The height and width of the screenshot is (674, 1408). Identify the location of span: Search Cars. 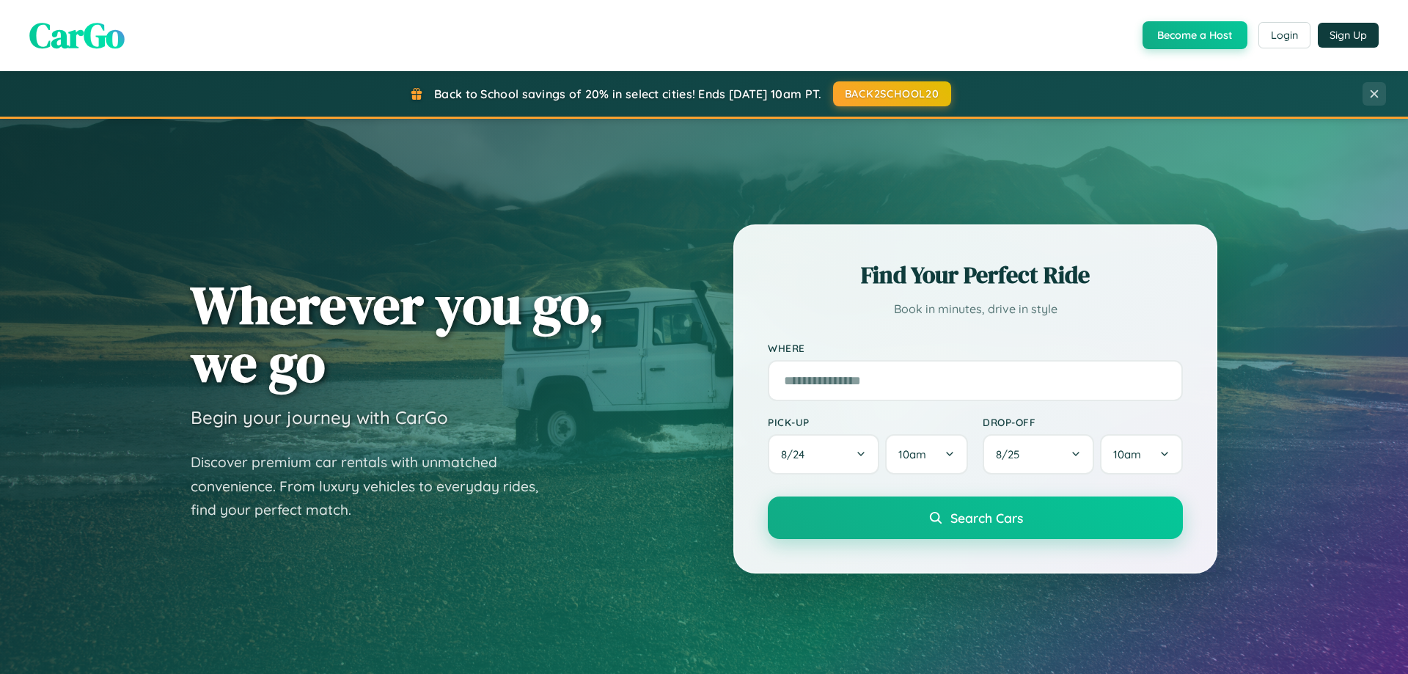
(986, 518).